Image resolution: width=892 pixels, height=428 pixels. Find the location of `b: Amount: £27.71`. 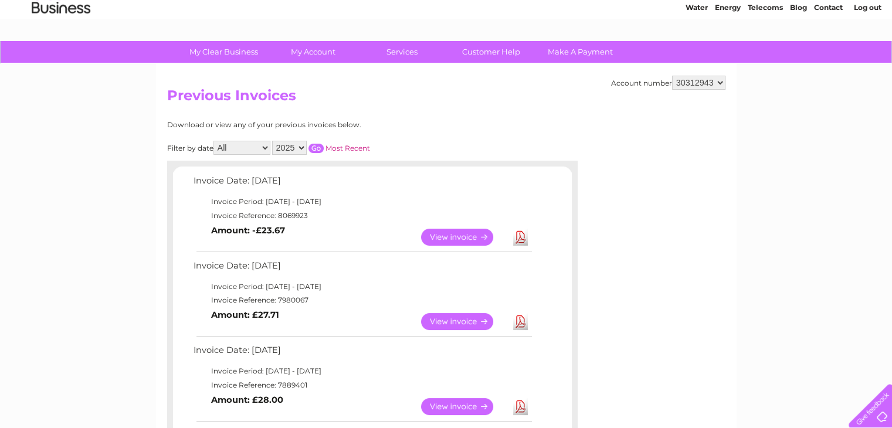

b: Amount: £27.71 is located at coordinates (245, 315).